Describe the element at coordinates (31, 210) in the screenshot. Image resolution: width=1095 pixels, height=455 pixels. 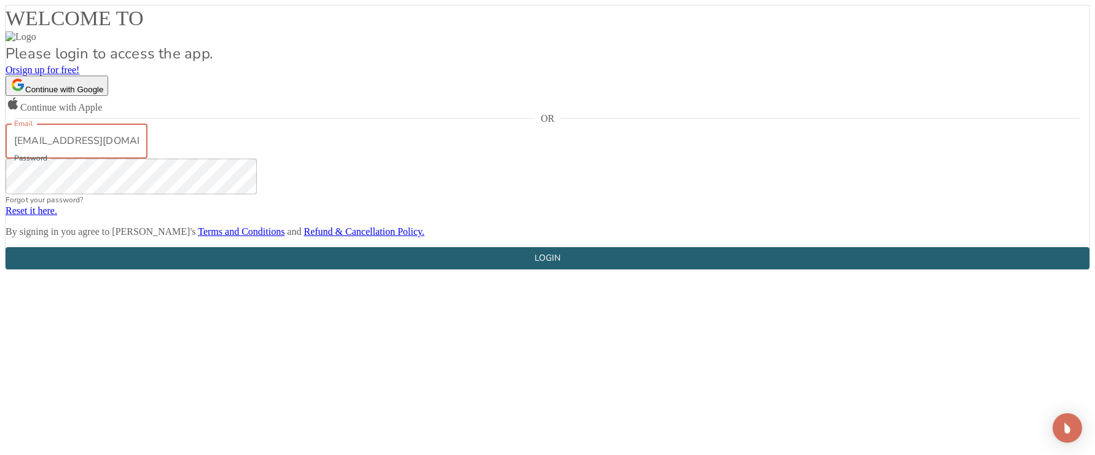
I see `a: Reset it here.` at that location.